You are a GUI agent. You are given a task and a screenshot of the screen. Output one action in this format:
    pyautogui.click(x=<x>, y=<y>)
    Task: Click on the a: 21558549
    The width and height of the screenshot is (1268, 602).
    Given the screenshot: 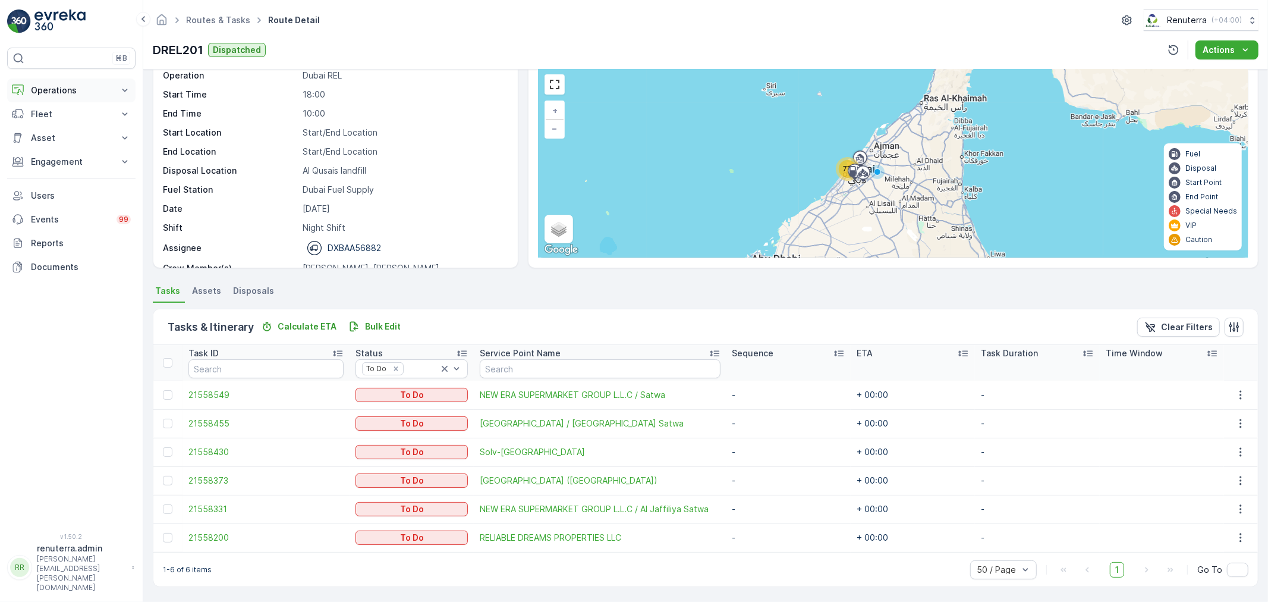 What is the action you would take?
    pyautogui.click(x=266, y=395)
    